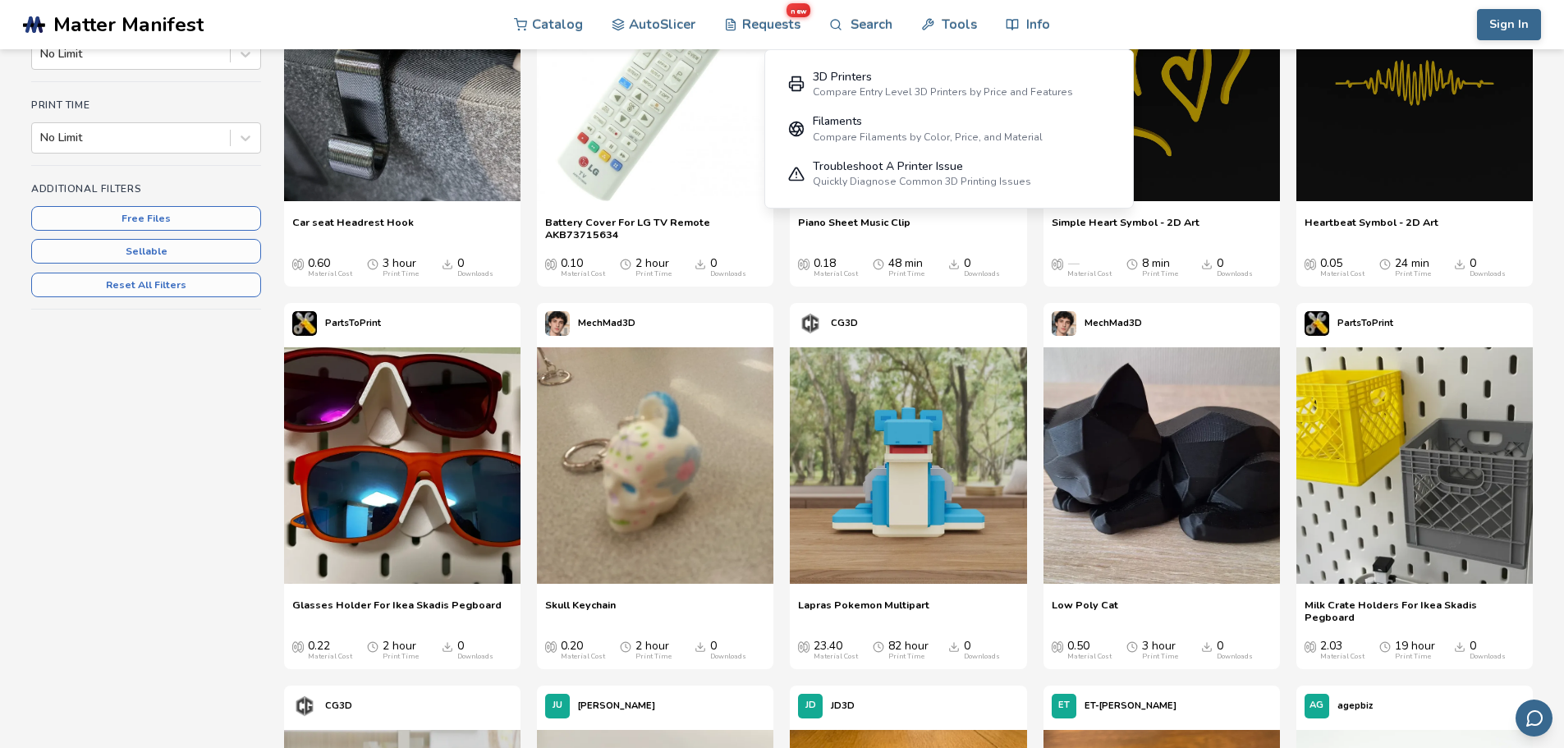 This screenshot has width=1564, height=748. Describe the element at coordinates (1371, 228) in the screenshot. I see `a: Heartbeat Symbol - 2D Art` at that location.